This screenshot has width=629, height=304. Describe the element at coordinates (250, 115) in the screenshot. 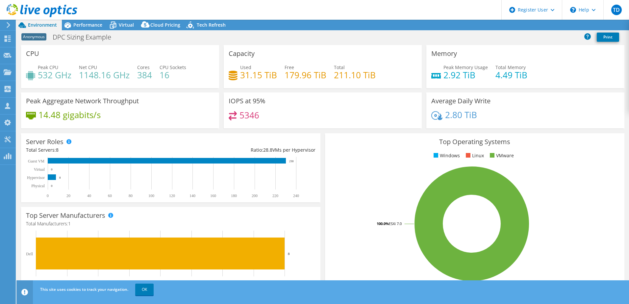

I see `h4: 5346` at that location.